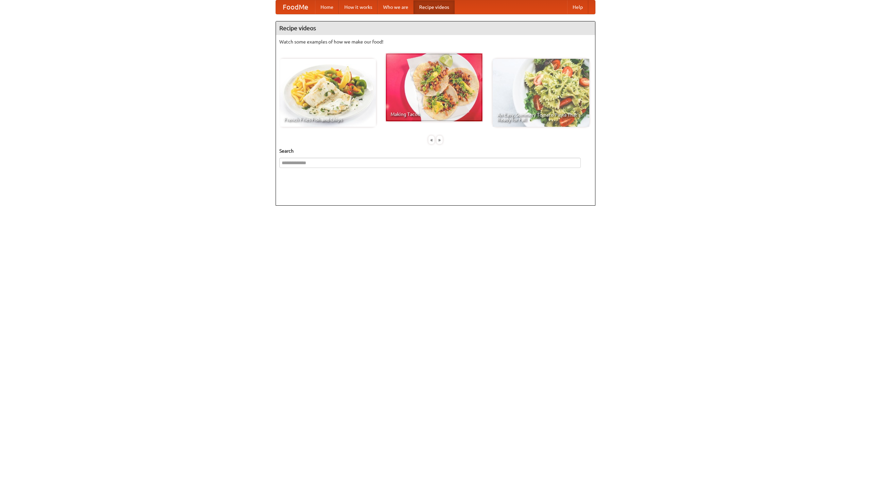 This screenshot has height=481, width=871. Describe the element at coordinates (358, 7) in the screenshot. I see `a: How it works` at that location.